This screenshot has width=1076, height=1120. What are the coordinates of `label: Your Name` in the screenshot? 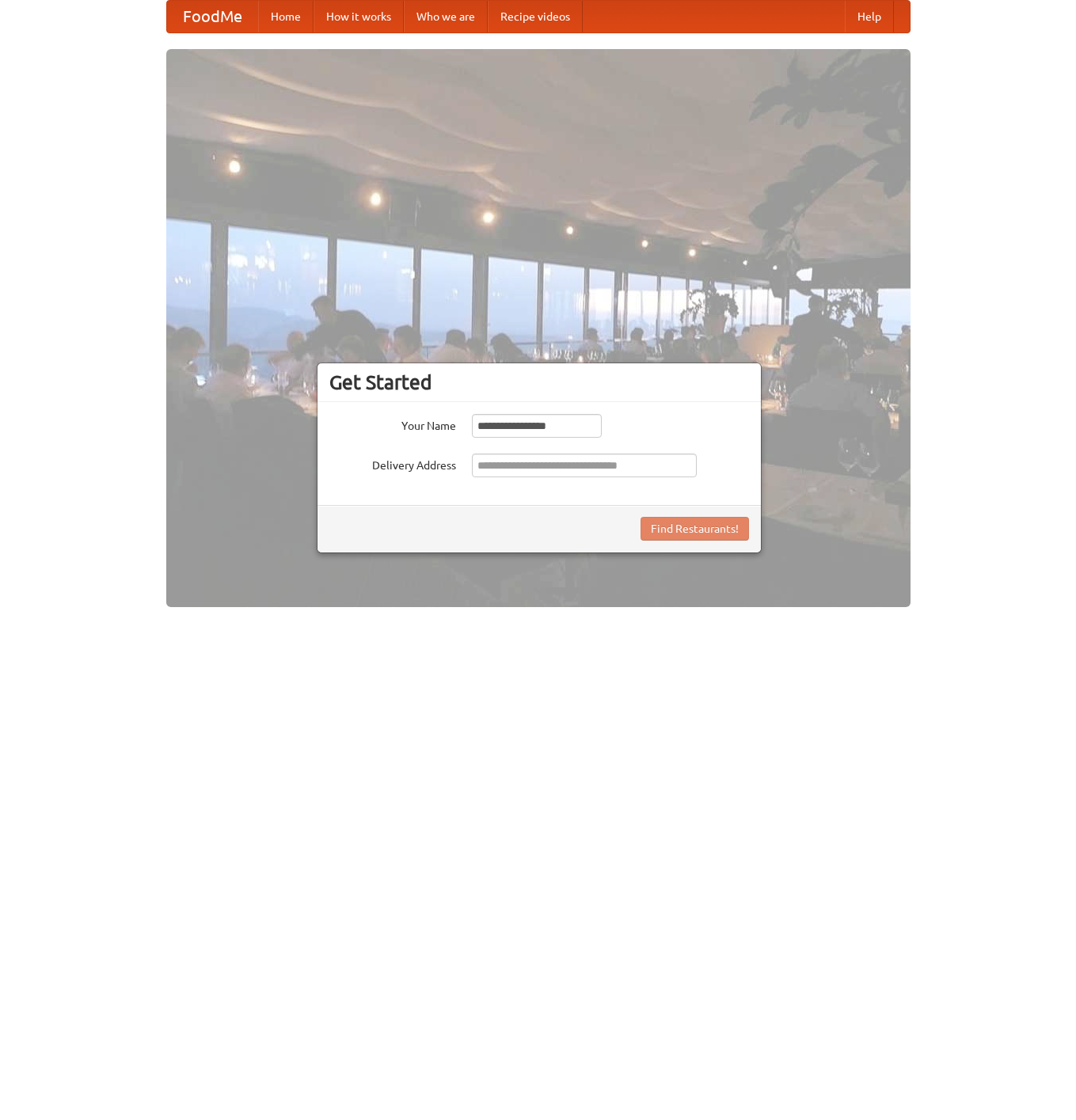 It's located at (393, 424).